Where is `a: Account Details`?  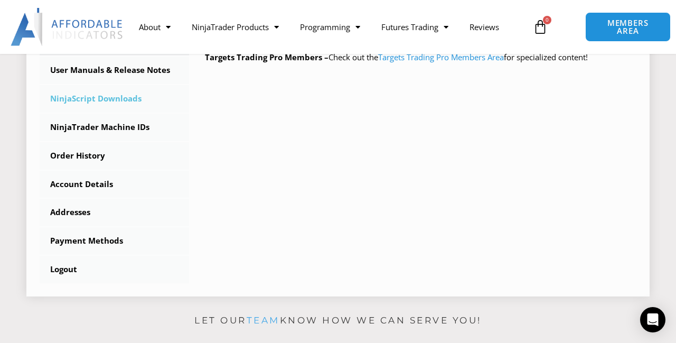
a: Account Details is located at coordinates (114, 184).